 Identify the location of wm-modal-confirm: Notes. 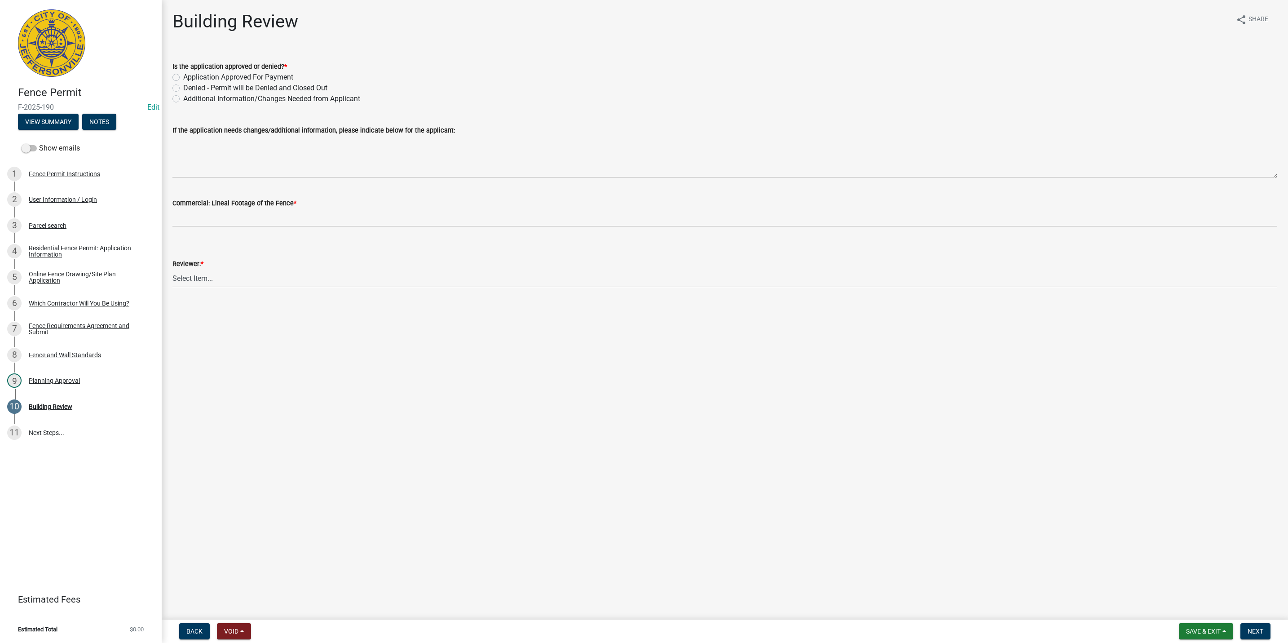
(99, 122).